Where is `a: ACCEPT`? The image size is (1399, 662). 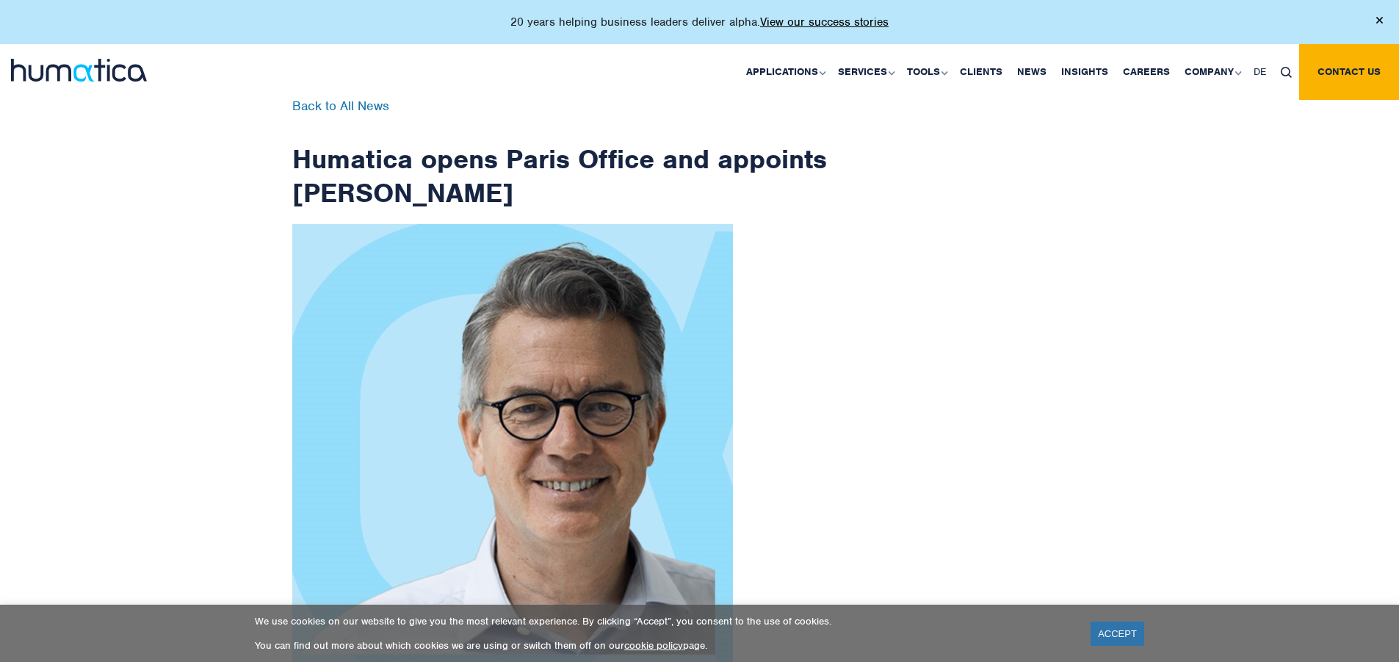
a: ACCEPT is located at coordinates (1117, 633).